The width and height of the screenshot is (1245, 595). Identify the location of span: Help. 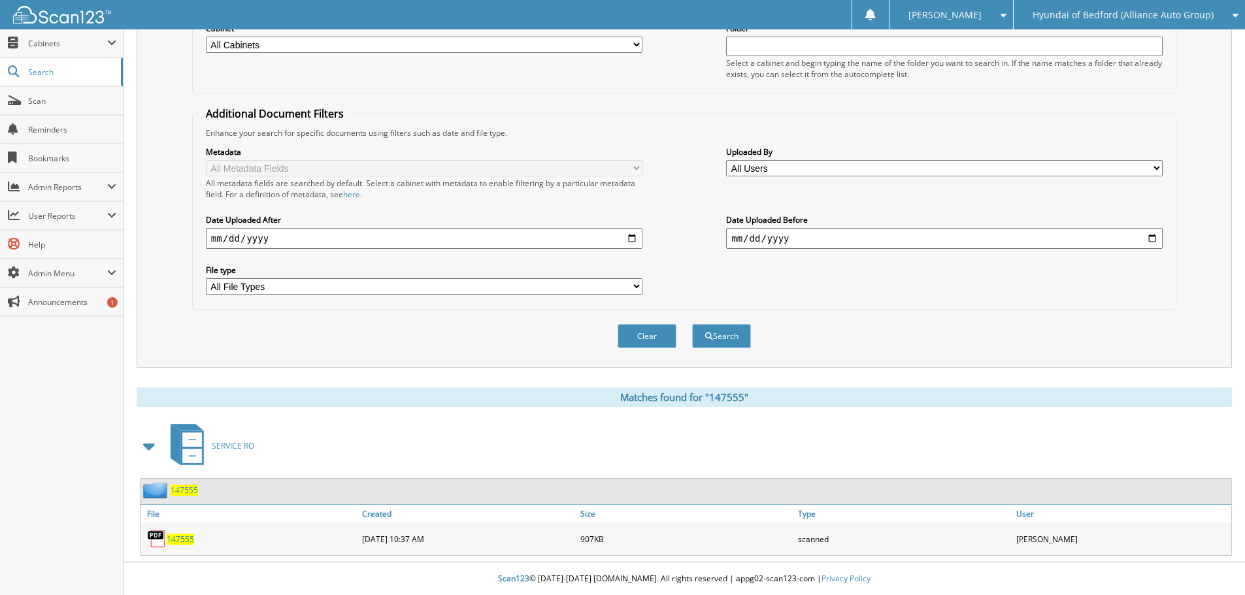
(72, 244).